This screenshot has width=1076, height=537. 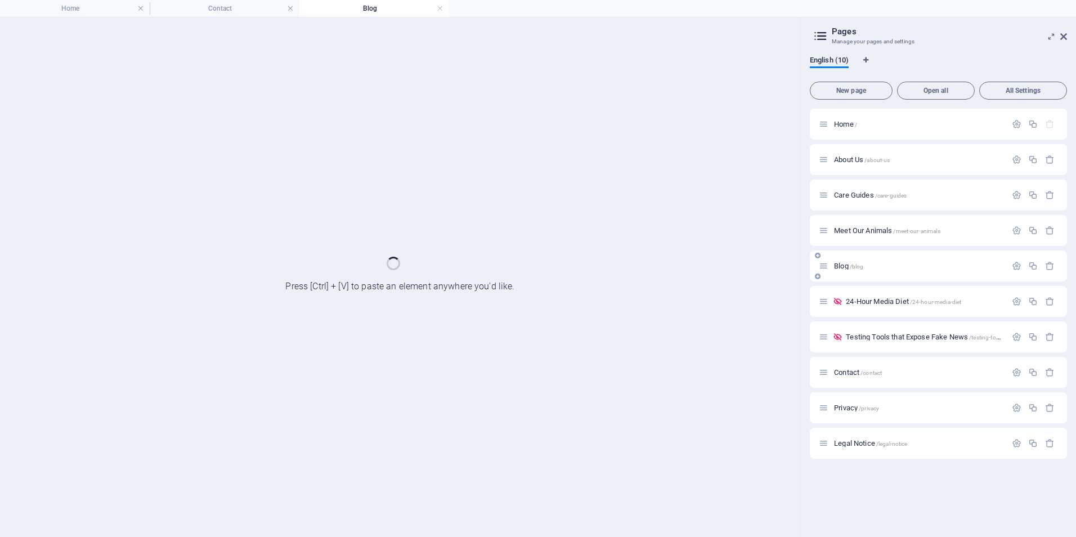 I want to click on span: English (10), so click(x=829, y=61).